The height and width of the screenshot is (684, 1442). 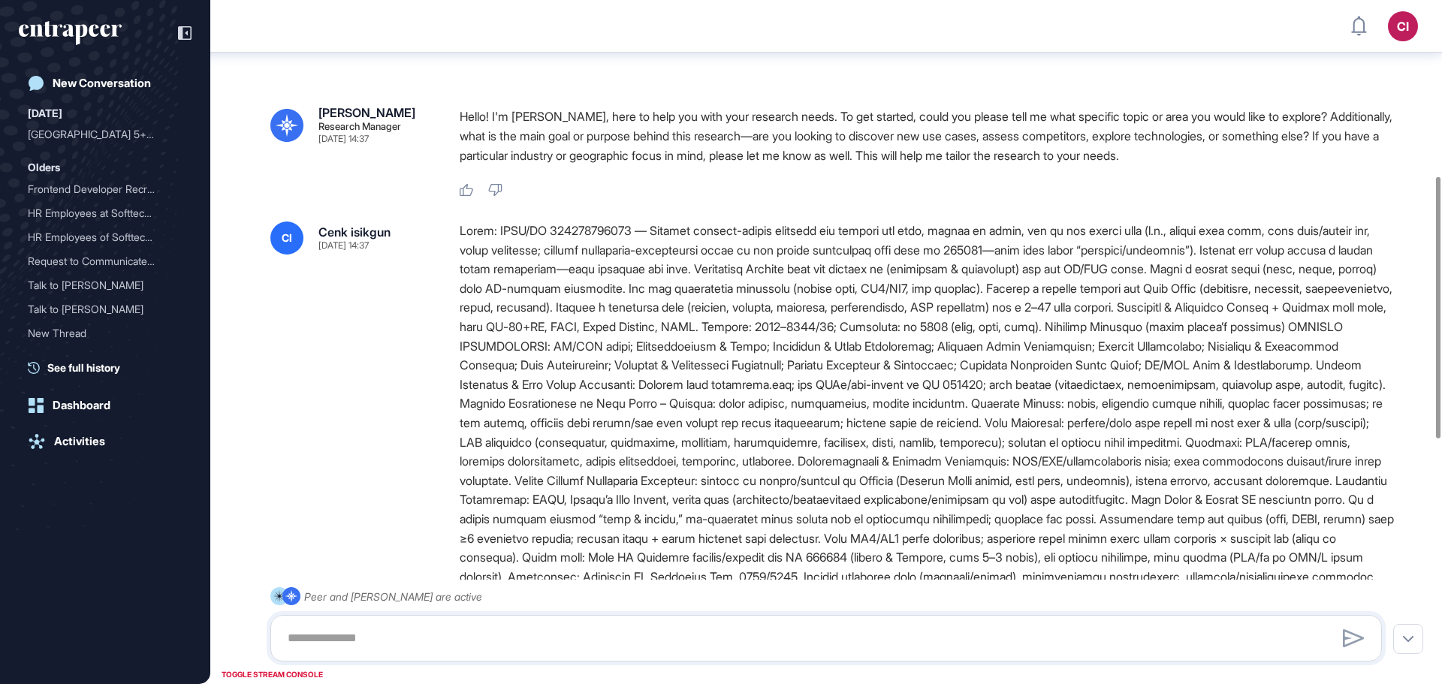 I want to click on div: Request to Communicate wi..., so click(x=99, y=261).